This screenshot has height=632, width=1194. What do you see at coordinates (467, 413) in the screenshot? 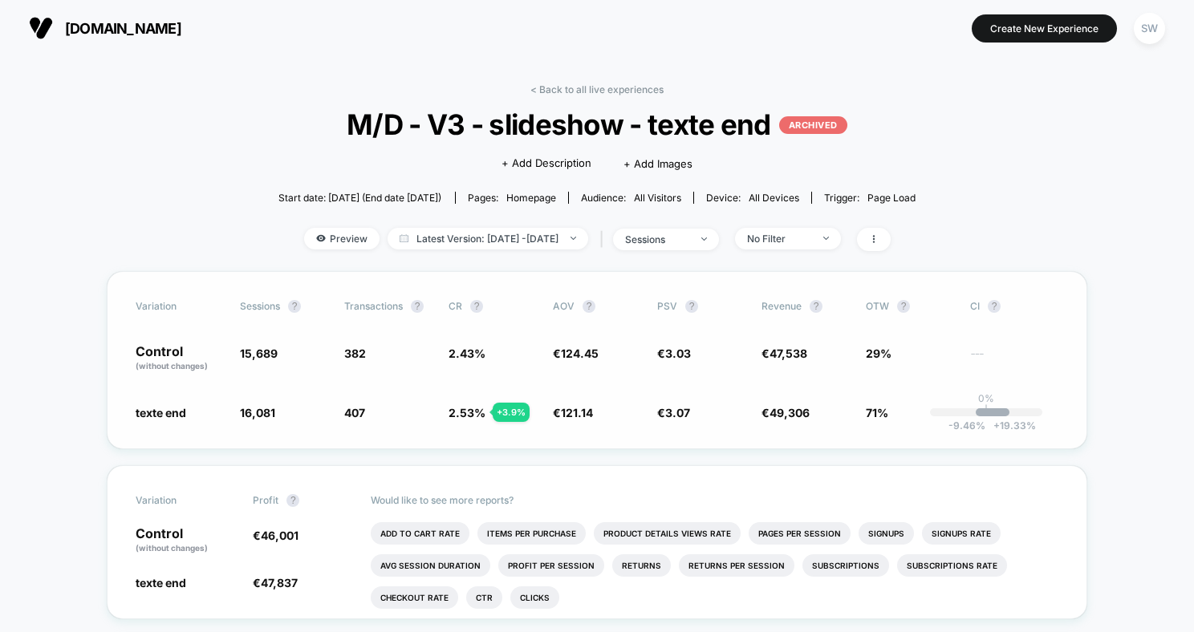
I see `span: 2.53 %` at bounding box center [467, 413].